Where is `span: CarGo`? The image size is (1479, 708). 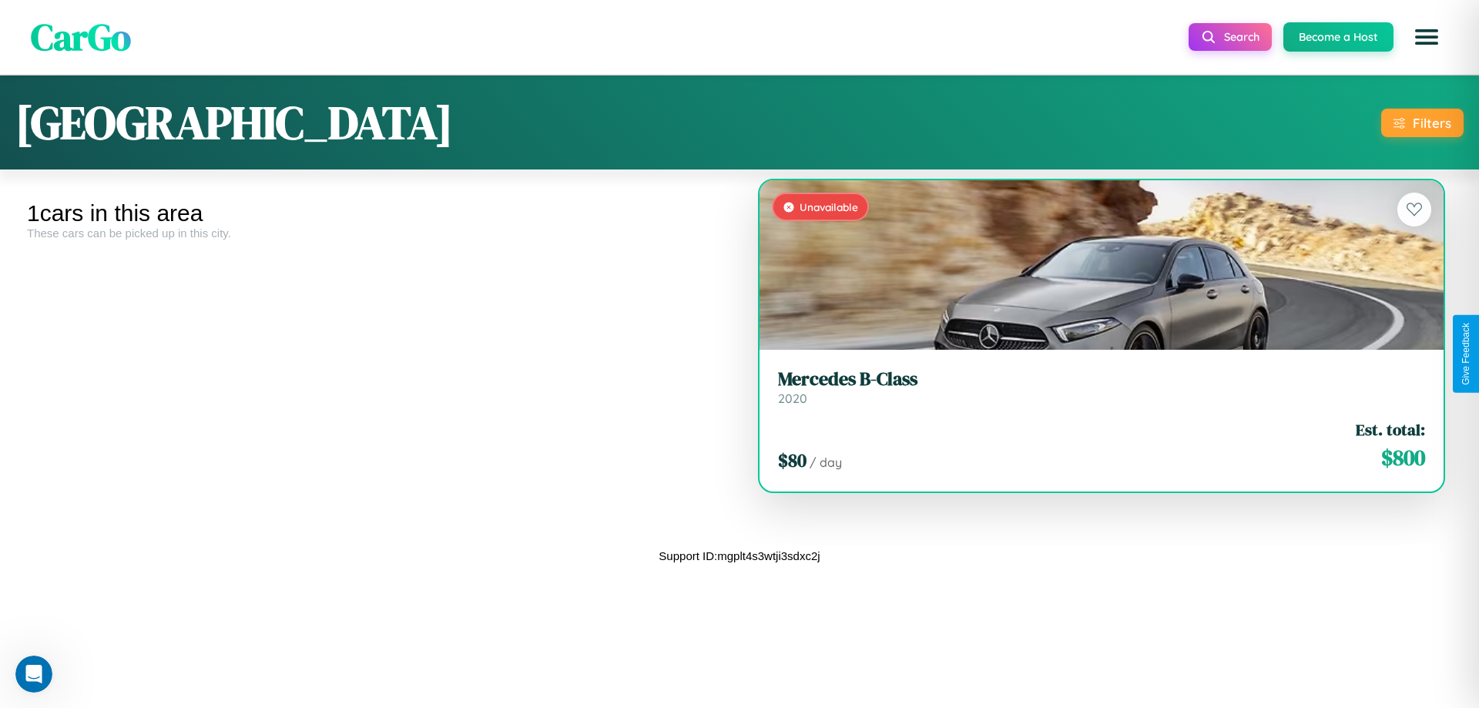 span: CarGo is located at coordinates (81, 37).